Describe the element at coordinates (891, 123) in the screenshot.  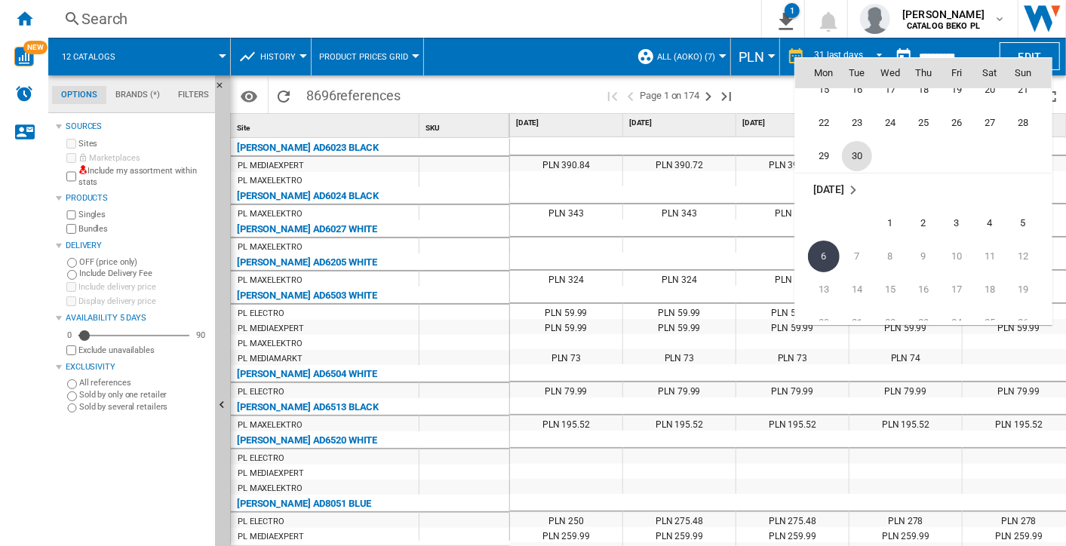
I see `span: 24` at that location.